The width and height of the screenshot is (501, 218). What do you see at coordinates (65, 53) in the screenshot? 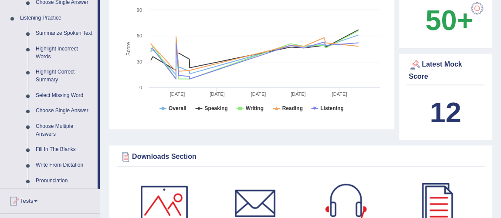
I see `a: Highlight Incorrect Words` at bounding box center [65, 53].